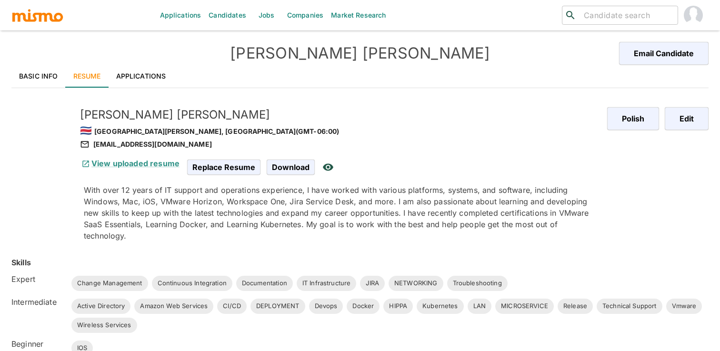  Describe the element at coordinates (278, 306) in the screenshot. I see `span: DEPLOYMENT` at that location.